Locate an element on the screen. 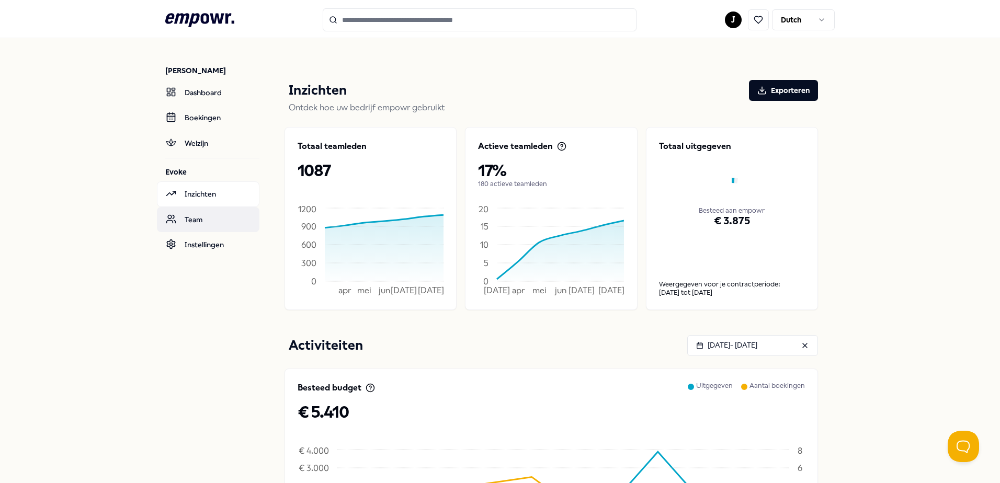 The width and height of the screenshot is (1000, 483). tspan: 300 is located at coordinates (308, 262).